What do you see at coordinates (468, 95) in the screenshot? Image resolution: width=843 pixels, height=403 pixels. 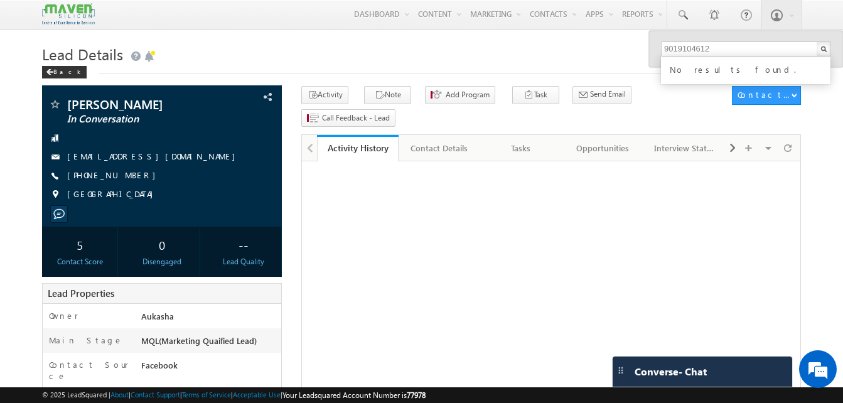 I see `span: Add Program` at bounding box center [468, 95].